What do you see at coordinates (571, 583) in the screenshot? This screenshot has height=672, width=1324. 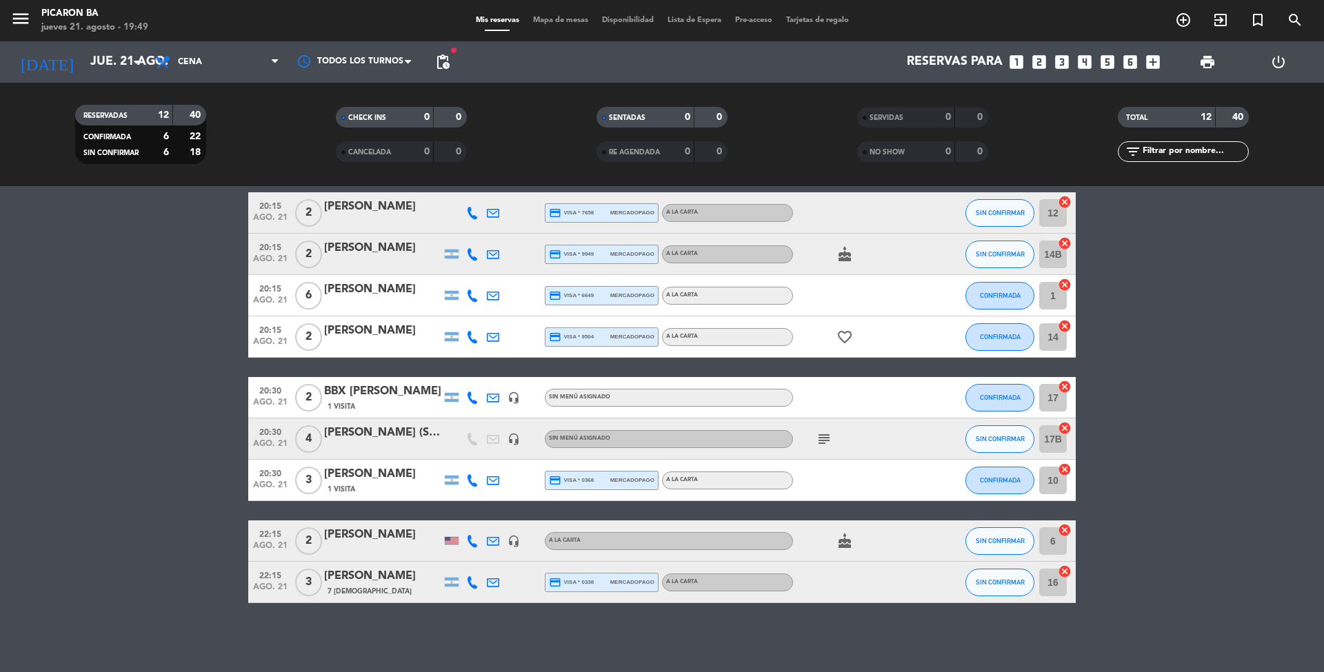 I see `span: visa * 0338` at bounding box center [571, 583].